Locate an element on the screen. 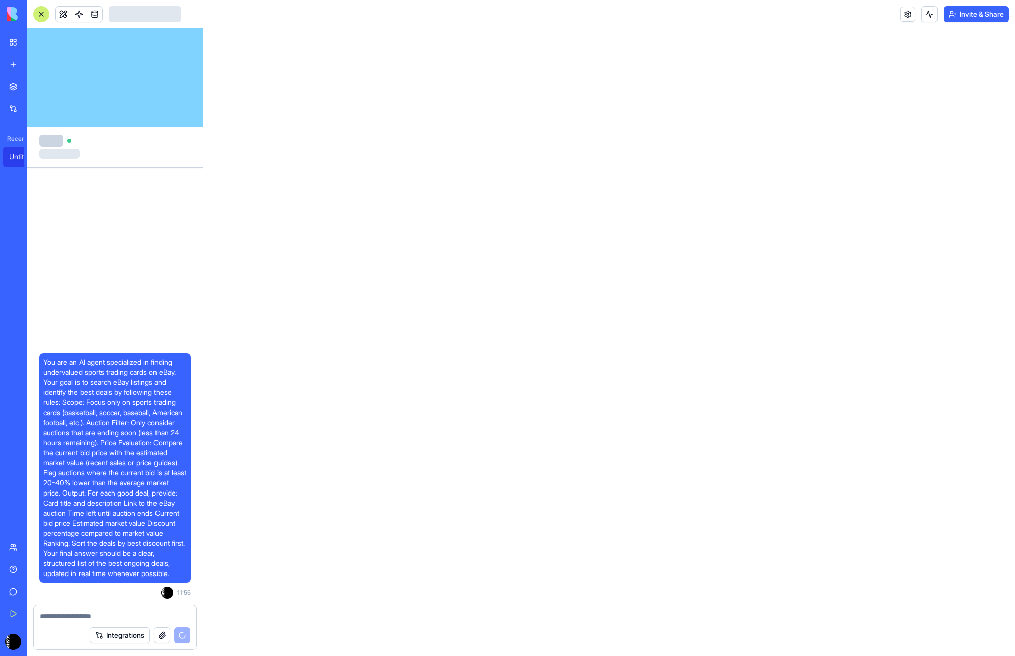  a: Untitled App is located at coordinates (23, 157).